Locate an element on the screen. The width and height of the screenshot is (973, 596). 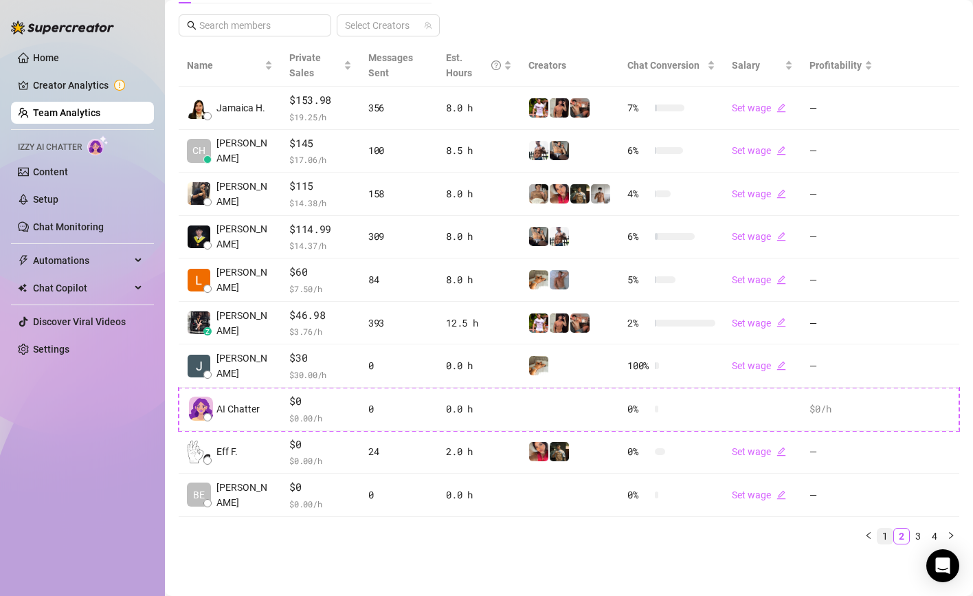
span: $ 19.25 /h is located at coordinates (320, 117).